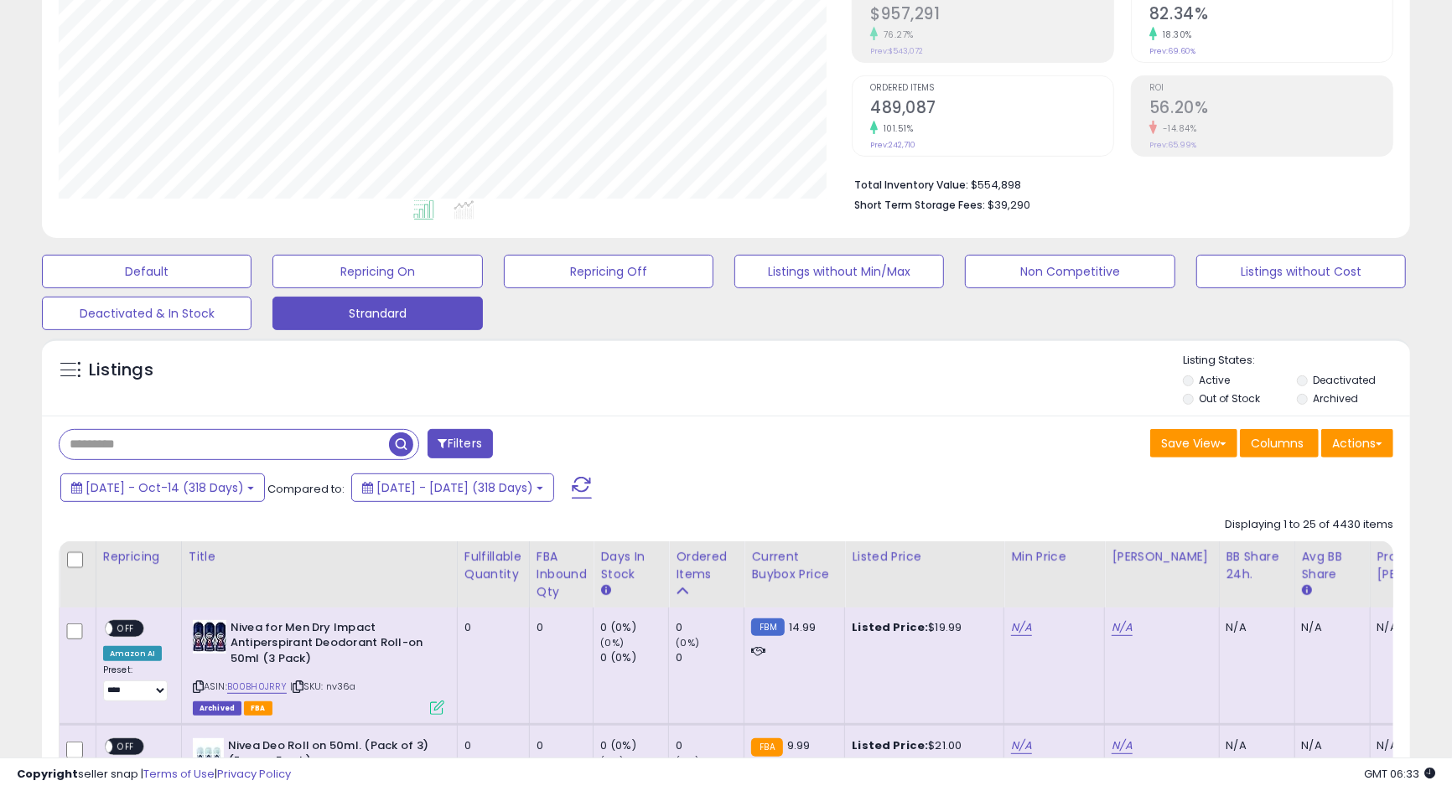 The width and height of the screenshot is (1452, 791). Describe the element at coordinates (1307, 591) in the screenshot. I see `small: Avg BB Share.` at that location.